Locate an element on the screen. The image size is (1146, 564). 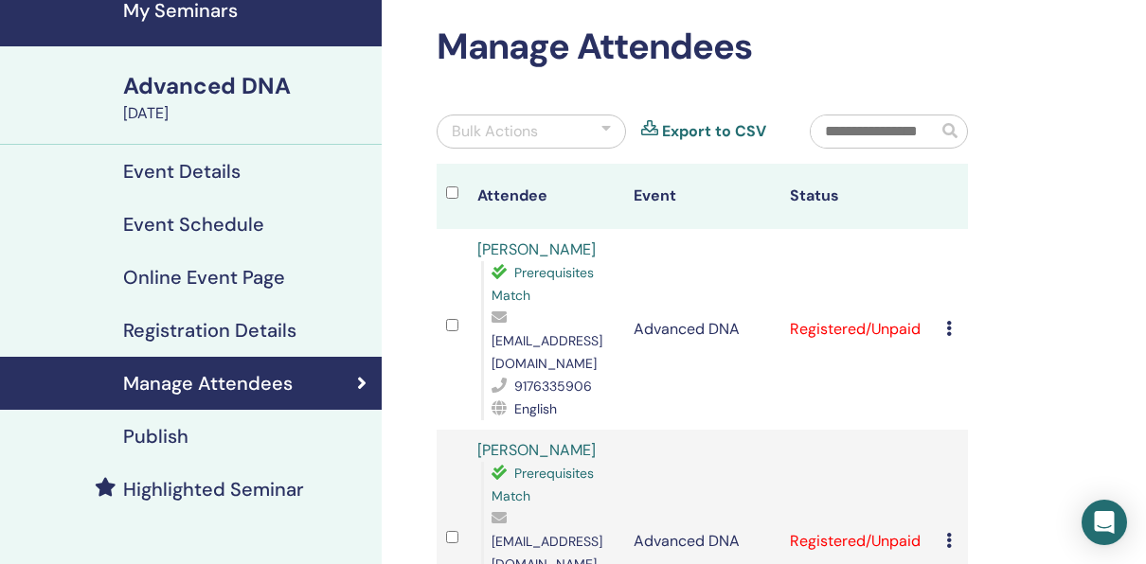
th: Event is located at coordinates (702, 196).